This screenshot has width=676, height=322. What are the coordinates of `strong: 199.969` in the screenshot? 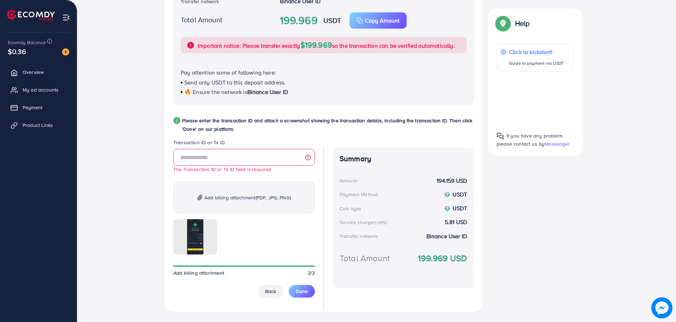 It's located at (299, 20).